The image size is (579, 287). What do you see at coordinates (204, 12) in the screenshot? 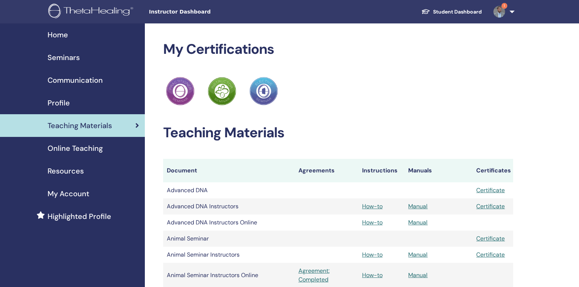
I see `span: Instructor Dashboard` at bounding box center [204, 12].